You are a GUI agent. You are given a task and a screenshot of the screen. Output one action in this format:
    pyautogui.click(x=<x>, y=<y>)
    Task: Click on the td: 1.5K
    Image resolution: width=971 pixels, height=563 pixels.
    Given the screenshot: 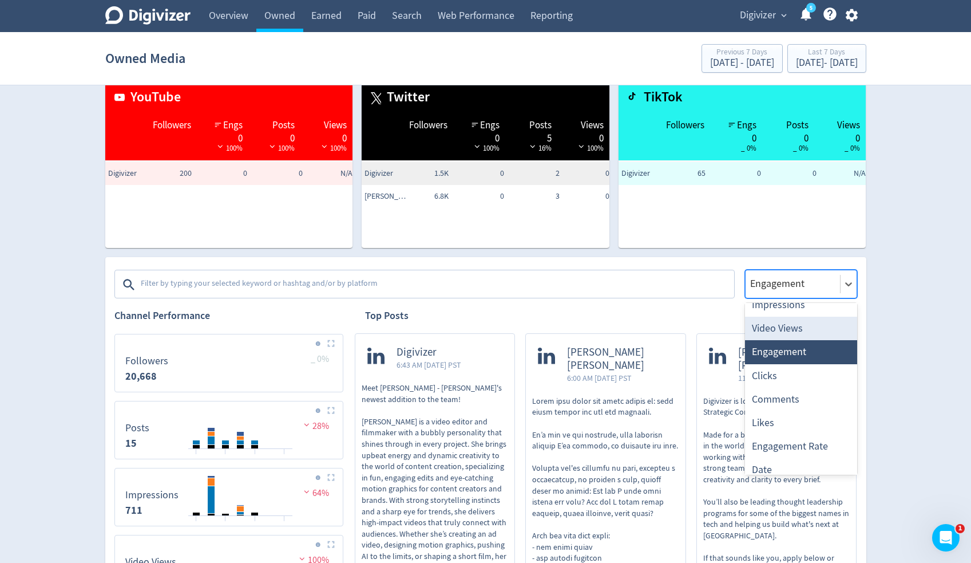 What is the action you would take?
    pyautogui.click(x=424, y=173)
    